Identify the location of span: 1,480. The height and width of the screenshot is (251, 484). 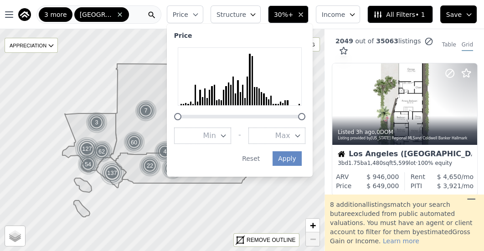
(375, 163).